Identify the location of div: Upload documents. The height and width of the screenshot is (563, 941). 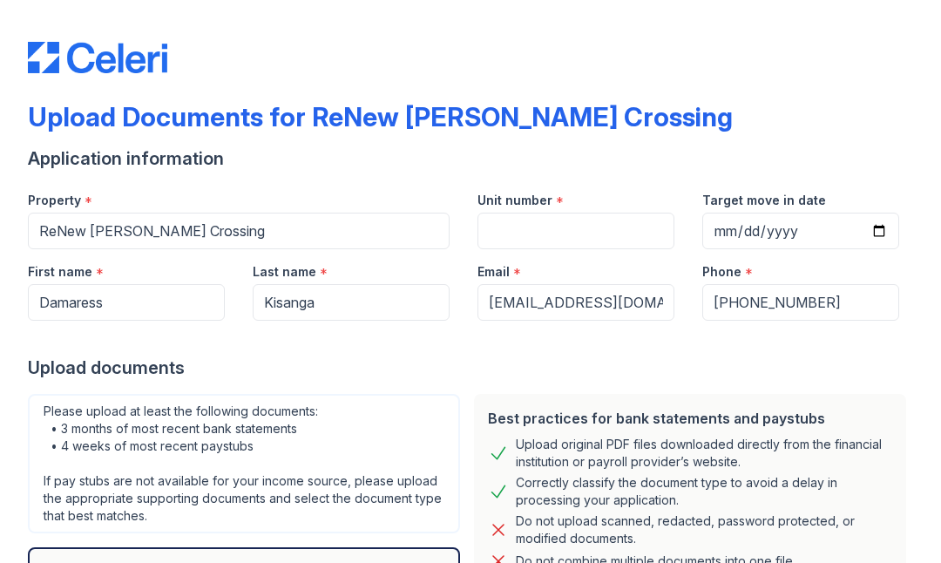
(471, 368).